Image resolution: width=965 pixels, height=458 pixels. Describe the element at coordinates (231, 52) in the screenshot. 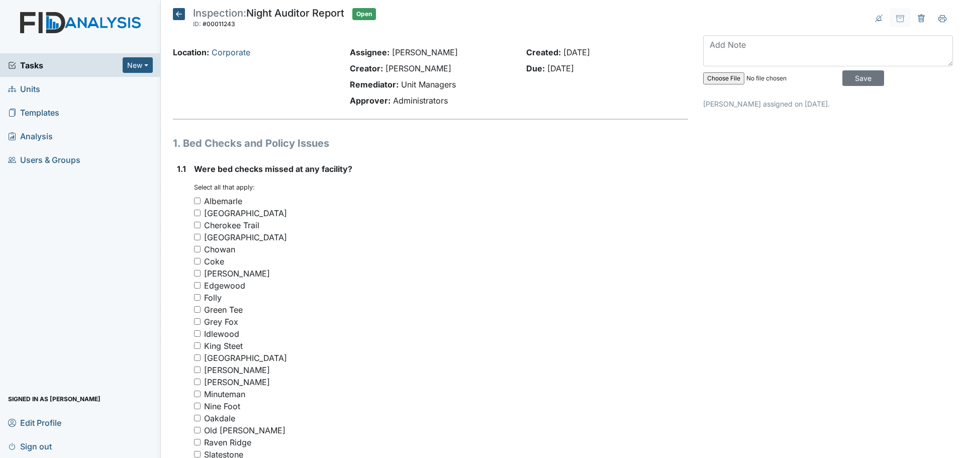

I see `a: Corporate` at that location.